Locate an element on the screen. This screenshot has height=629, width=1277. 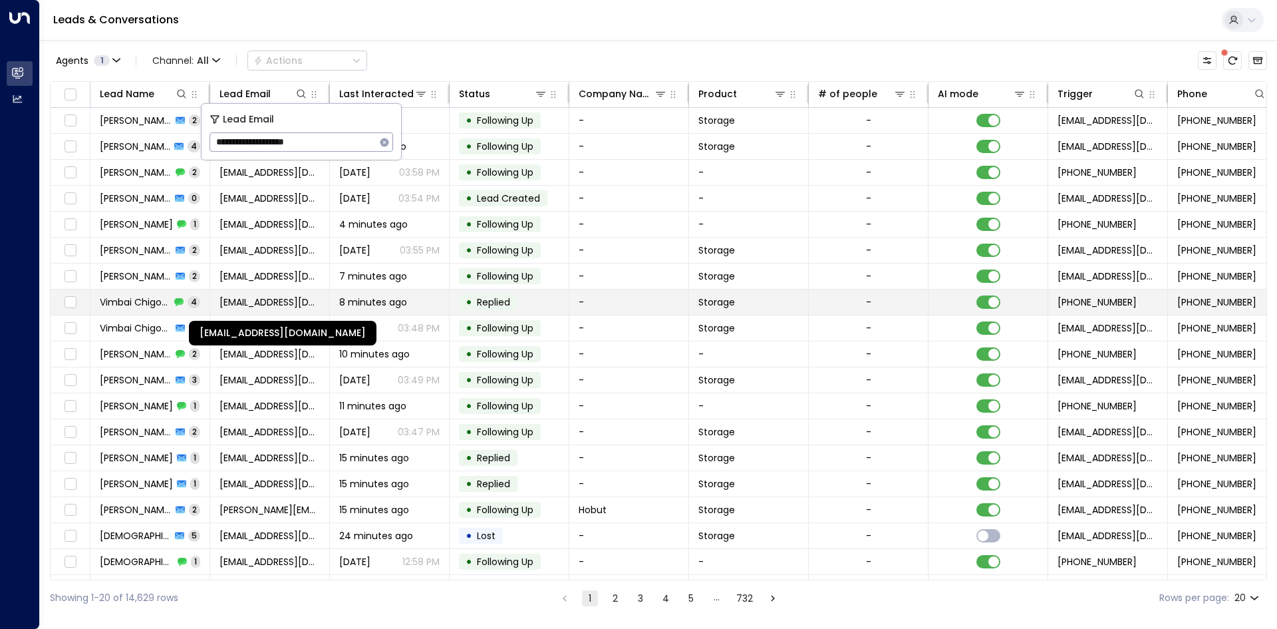
button: Channel:All is located at coordinates (186, 61).